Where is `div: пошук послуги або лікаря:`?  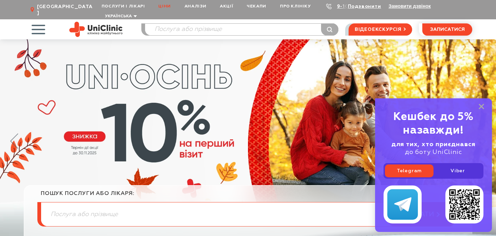
div: пошук послуги або лікаря: is located at coordinates (248, 196).